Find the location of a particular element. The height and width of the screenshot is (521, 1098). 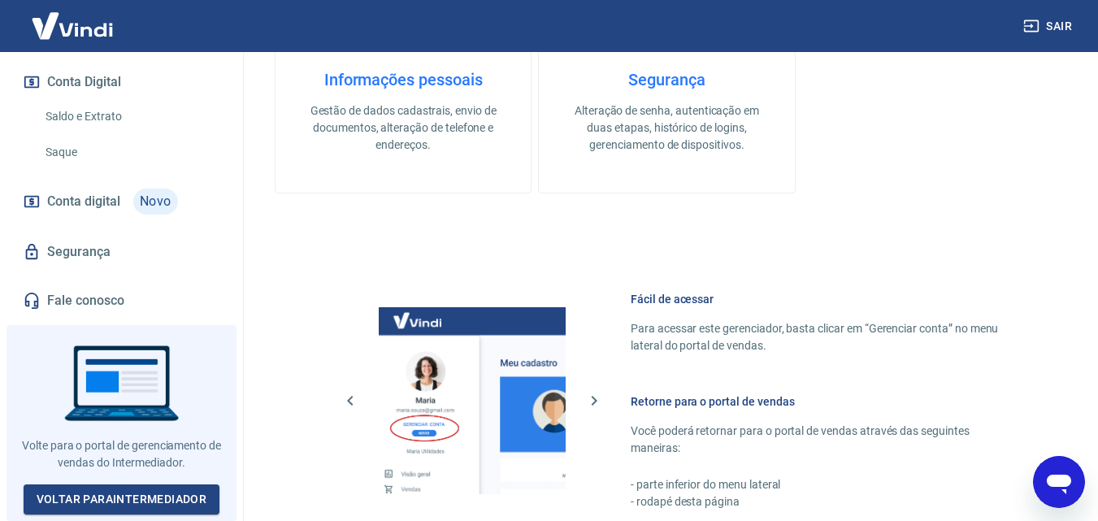

h4: Segurança is located at coordinates (666, 80).